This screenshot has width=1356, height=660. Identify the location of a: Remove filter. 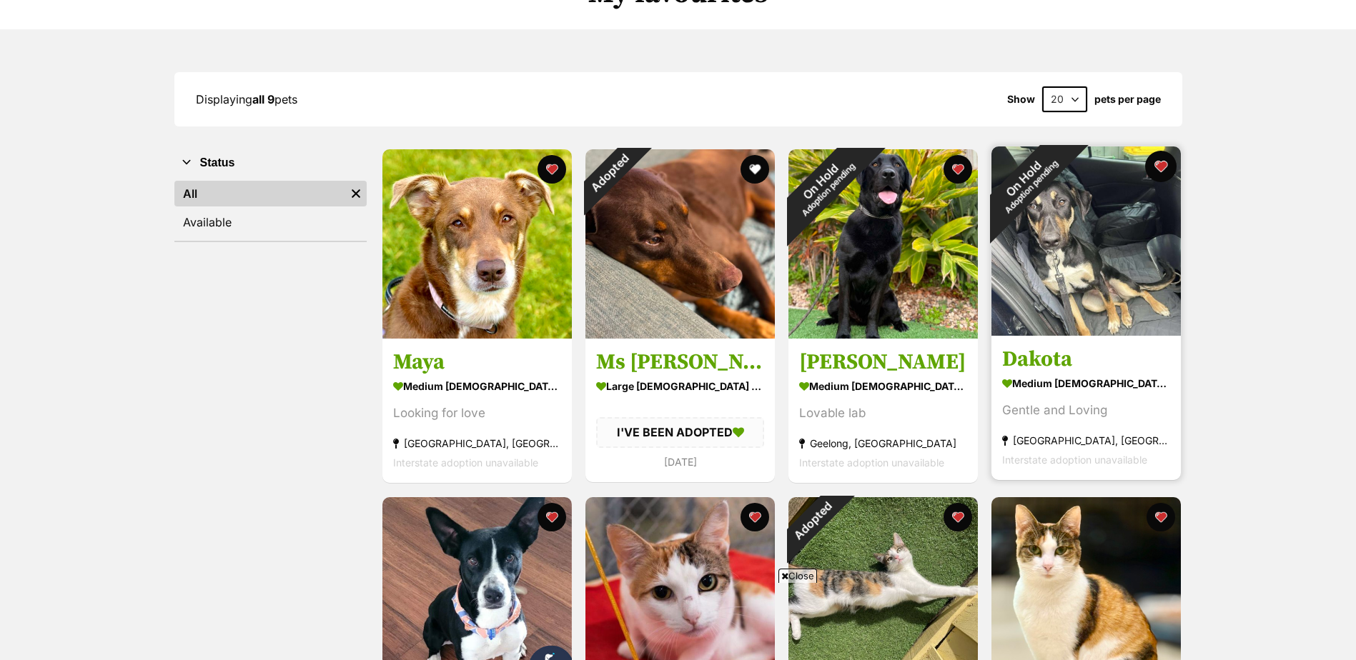
(356, 194).